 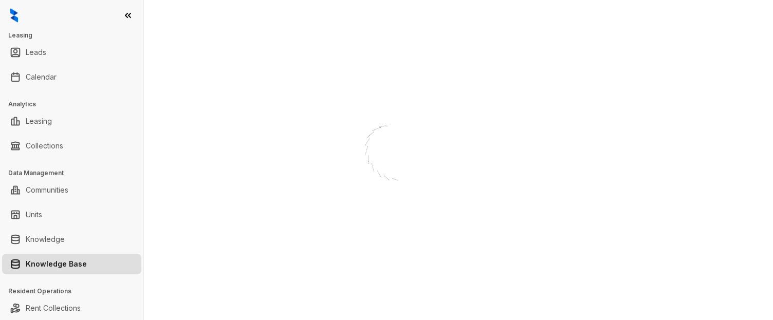 What do you see at coordinates (71, 239) in the screenshot?
I see `li: Knowledge` at bounding box center [71, 239].